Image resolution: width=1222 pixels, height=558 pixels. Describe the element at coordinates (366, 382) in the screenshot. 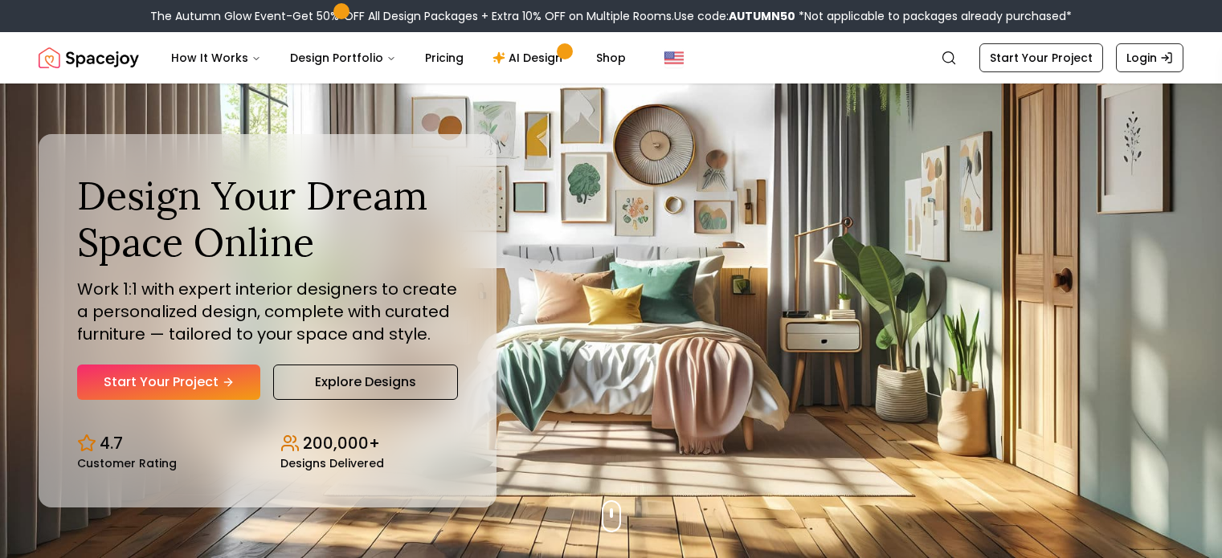

I see `a: Explore Designs` at that location.